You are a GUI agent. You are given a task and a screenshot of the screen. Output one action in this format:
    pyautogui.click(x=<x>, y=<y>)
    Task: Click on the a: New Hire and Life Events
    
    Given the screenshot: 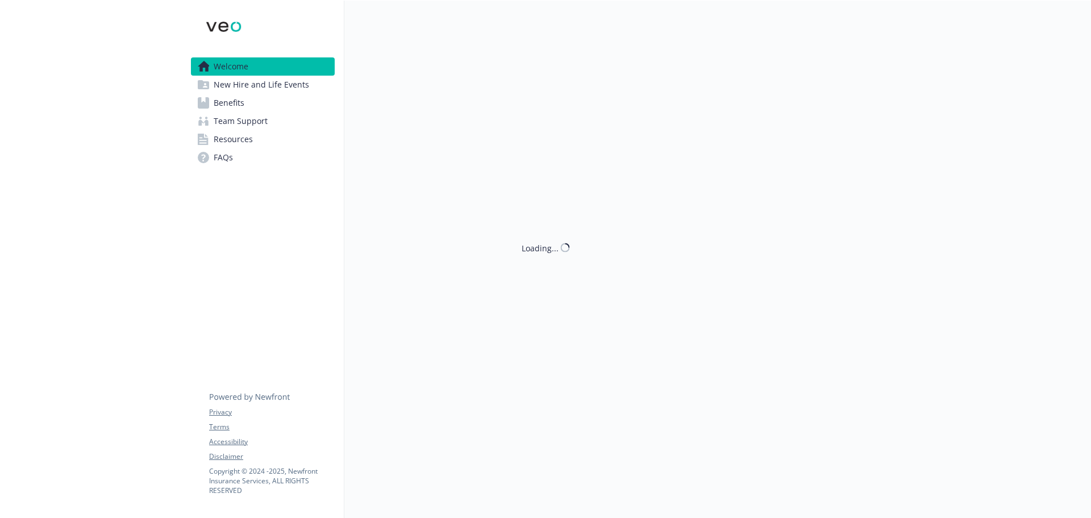 What is the action you would take?
    pyautogui.click(x=263, y=85)
    